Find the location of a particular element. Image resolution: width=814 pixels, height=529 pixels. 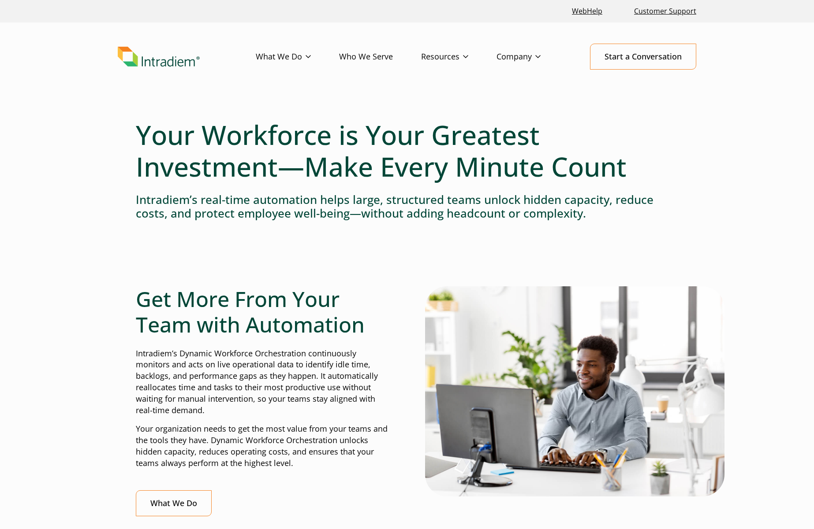

a: Who We Serve is located at coordinates (380, 57).